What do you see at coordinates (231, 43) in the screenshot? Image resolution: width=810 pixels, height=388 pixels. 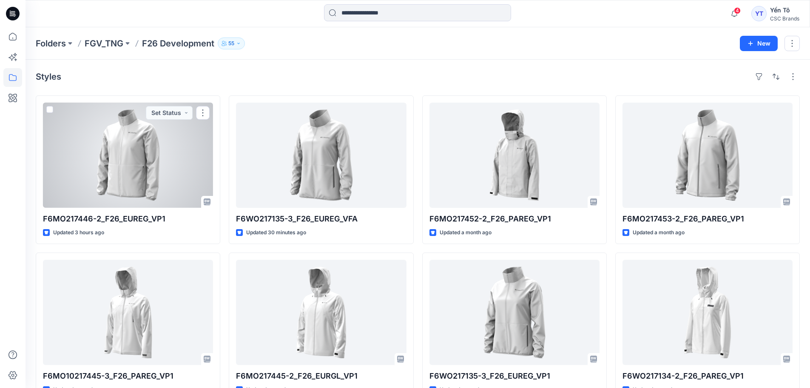 I see `p: 55` at bounding box center [231, 43].